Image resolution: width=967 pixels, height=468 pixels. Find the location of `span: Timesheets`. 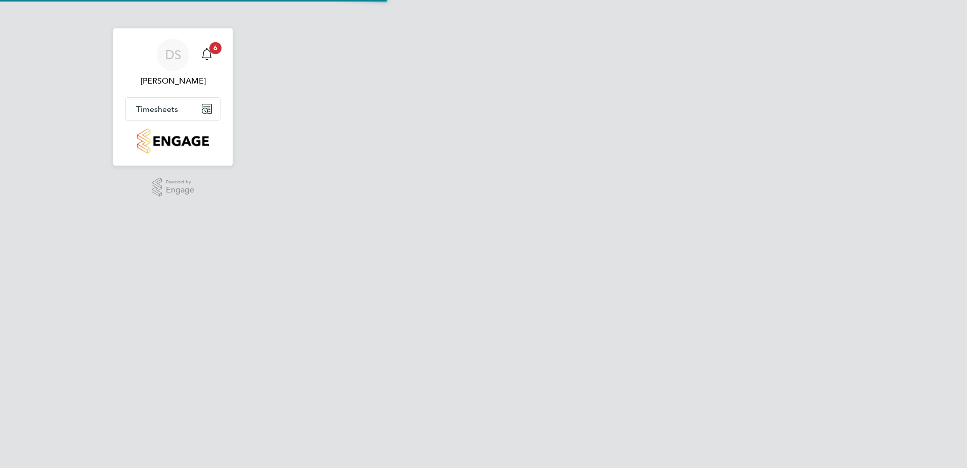

span: Timesheets is located at coordinates (157, 109).